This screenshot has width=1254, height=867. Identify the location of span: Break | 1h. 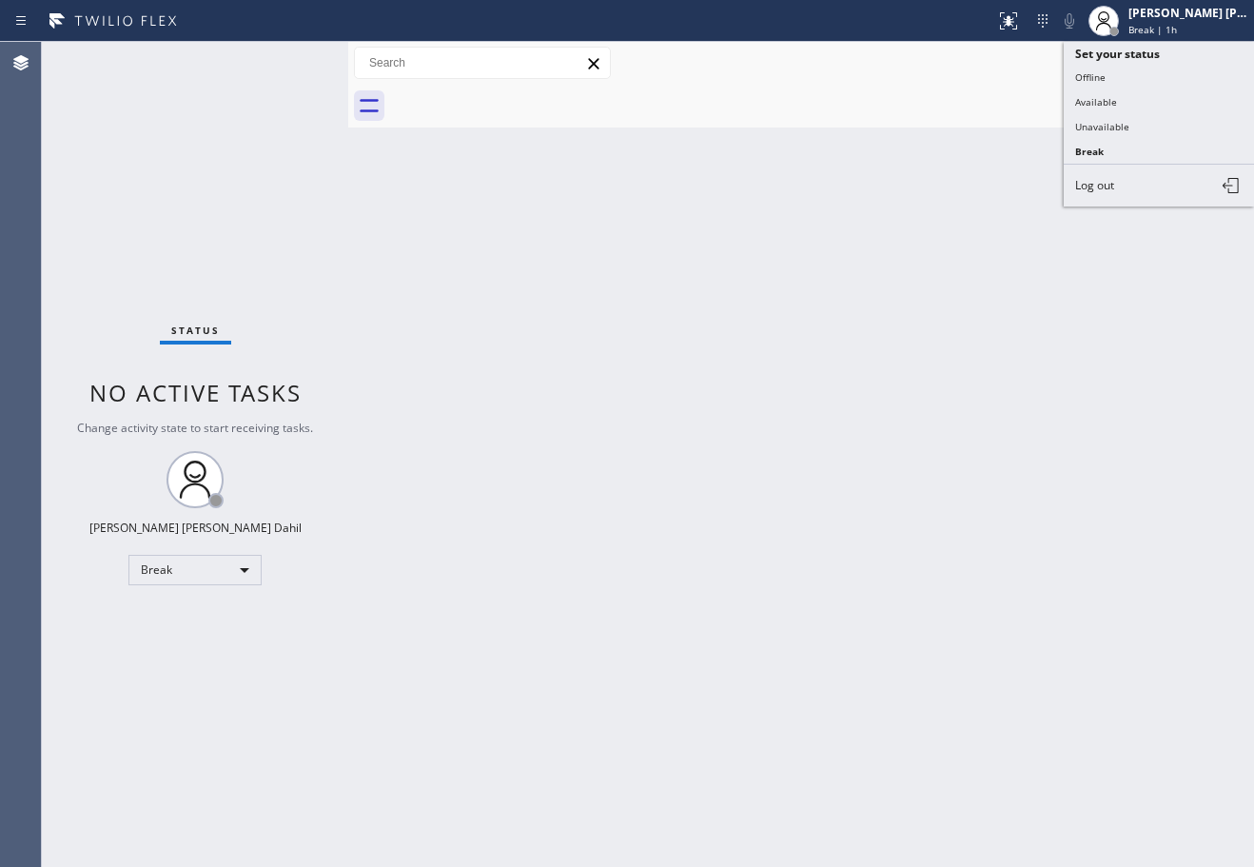
(1152, 29).